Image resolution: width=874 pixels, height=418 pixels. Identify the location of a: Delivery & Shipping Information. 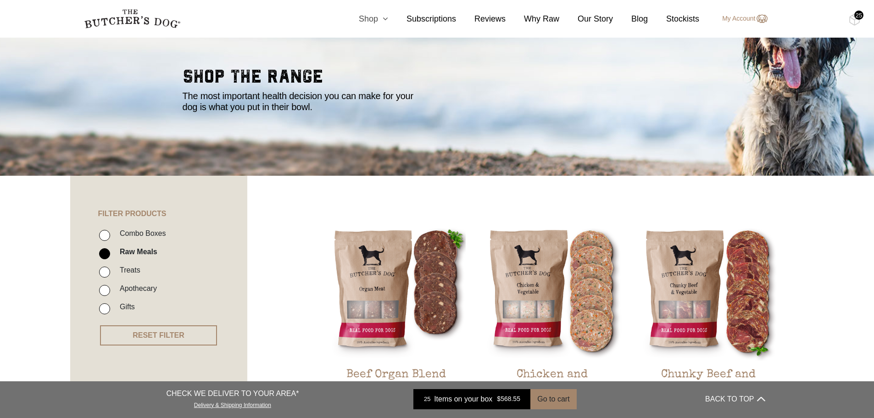
(233, 404).